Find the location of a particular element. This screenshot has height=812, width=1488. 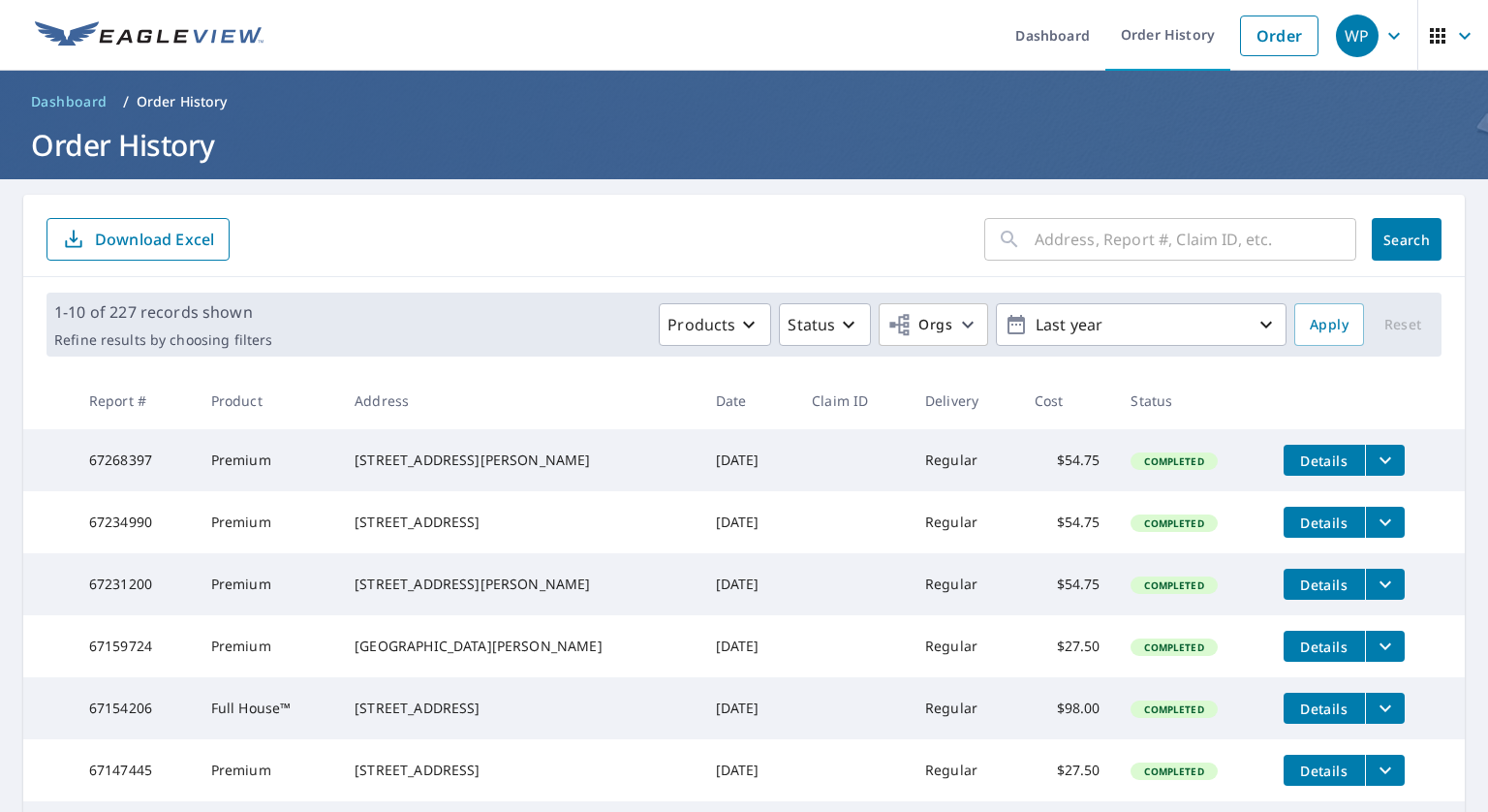

th: Delivery is located at coordinates (964, 400).